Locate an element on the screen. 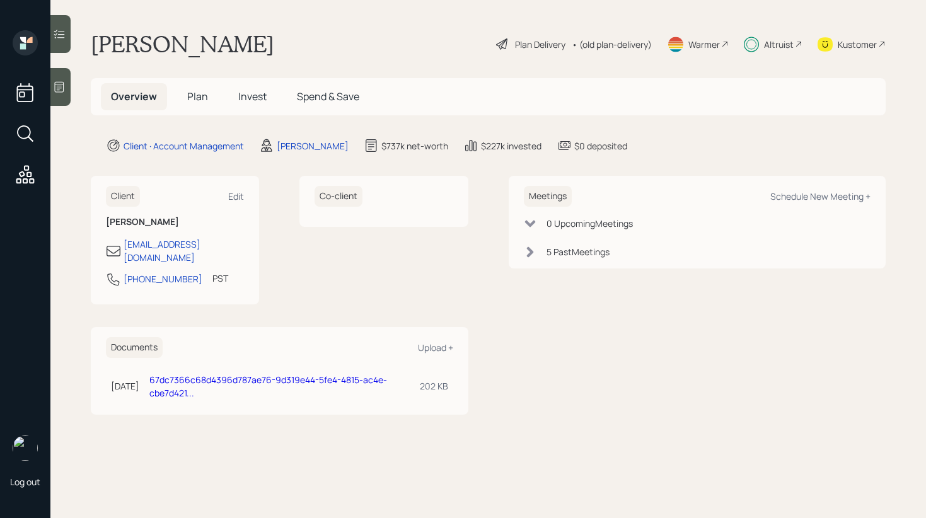  h6: Meetings is located at coordinates (548, 196).